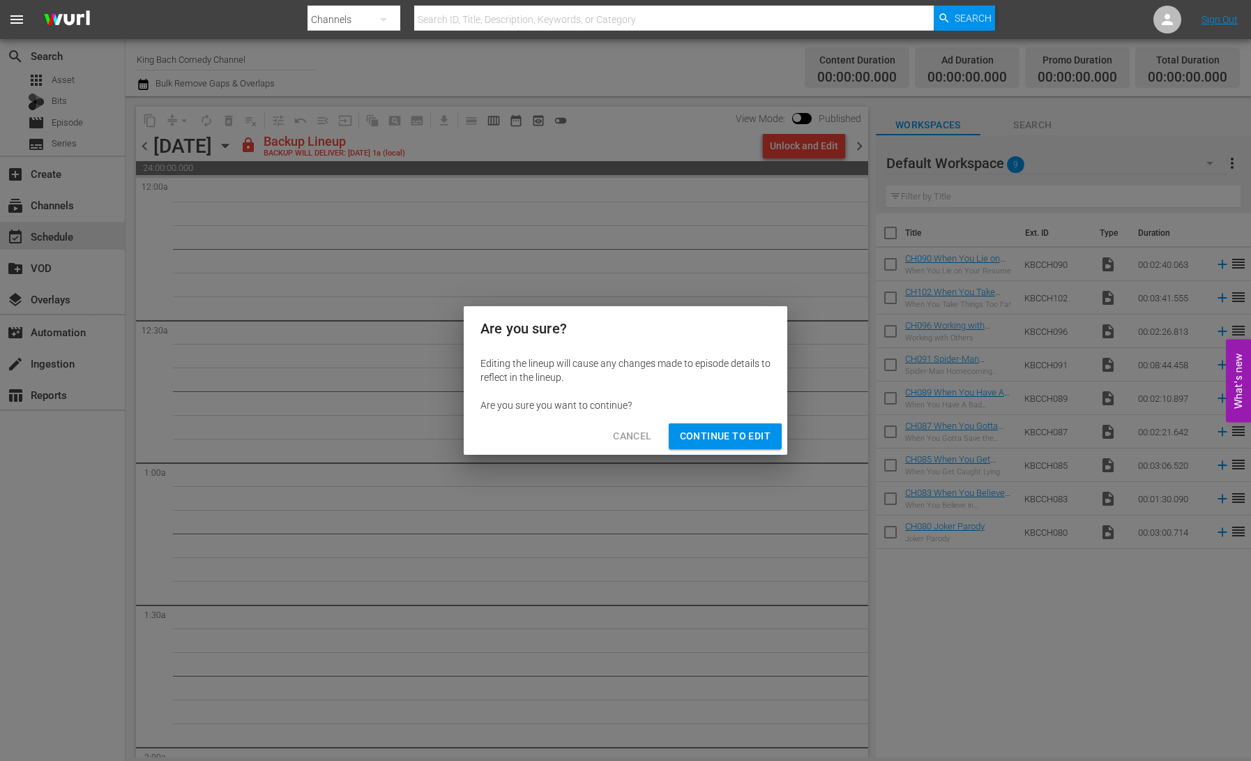 The image size is (1251, 761). Describe the element at coordinates (625, 370) in the screenshot. I see `div: Editing the lineup will cause any changes made to episode details to reflect in the lineup.` at that location.